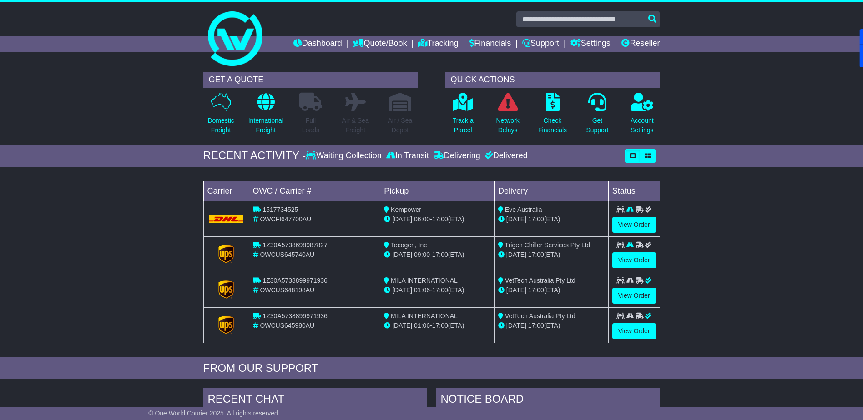 The width and height of the screenshot is (863, 420). Describe the element at coordinates (642, 116) in the screenshot. I see `a: AccountSettings` at that location.